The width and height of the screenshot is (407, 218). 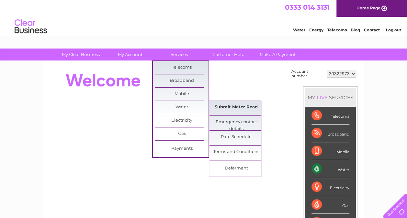 I want to click on div: Water, so click(x=330, y=169).